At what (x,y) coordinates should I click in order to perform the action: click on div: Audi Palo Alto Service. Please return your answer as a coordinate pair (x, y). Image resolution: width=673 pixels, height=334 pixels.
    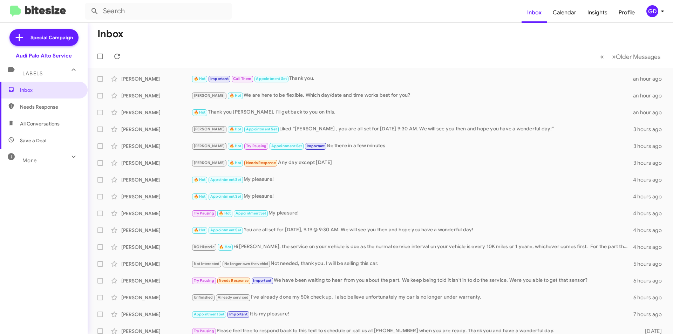
    Looking at the image, I should click on (44, 56).